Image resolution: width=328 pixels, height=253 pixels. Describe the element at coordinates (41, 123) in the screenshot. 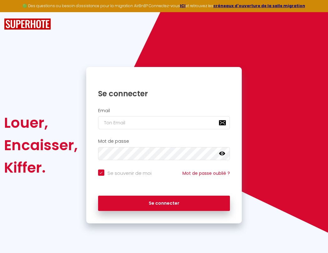

I see `div: Louer,` at that location.